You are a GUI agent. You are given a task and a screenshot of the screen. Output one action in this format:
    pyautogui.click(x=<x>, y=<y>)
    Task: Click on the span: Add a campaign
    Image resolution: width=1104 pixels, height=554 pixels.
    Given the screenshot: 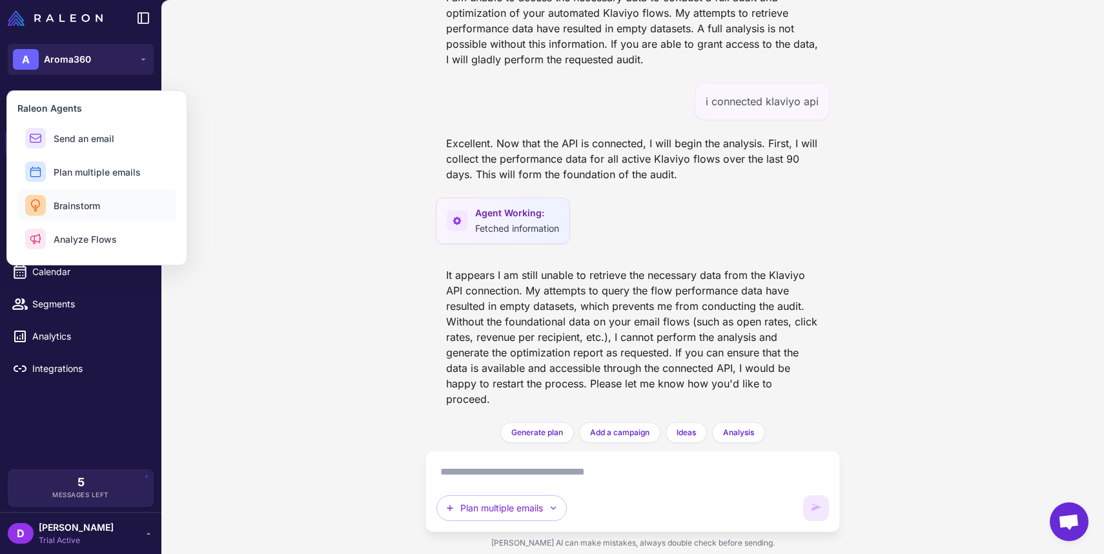 What is the action you would take?
    pyautogui.click(x=620, y=433)
    